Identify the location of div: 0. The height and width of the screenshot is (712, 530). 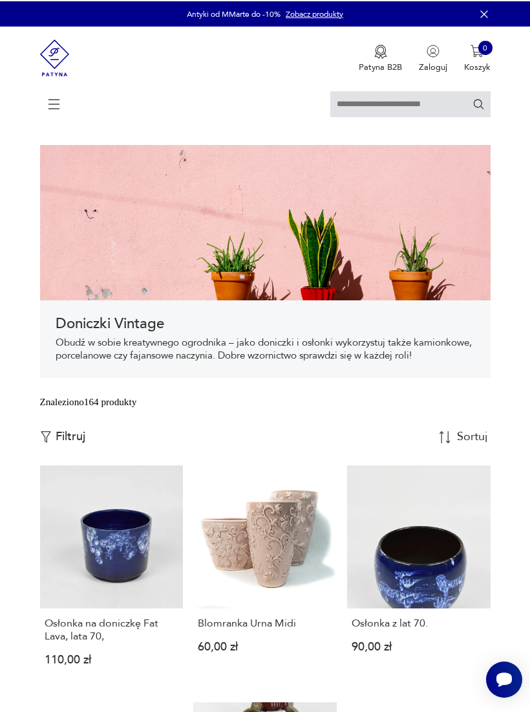
(486, 47).